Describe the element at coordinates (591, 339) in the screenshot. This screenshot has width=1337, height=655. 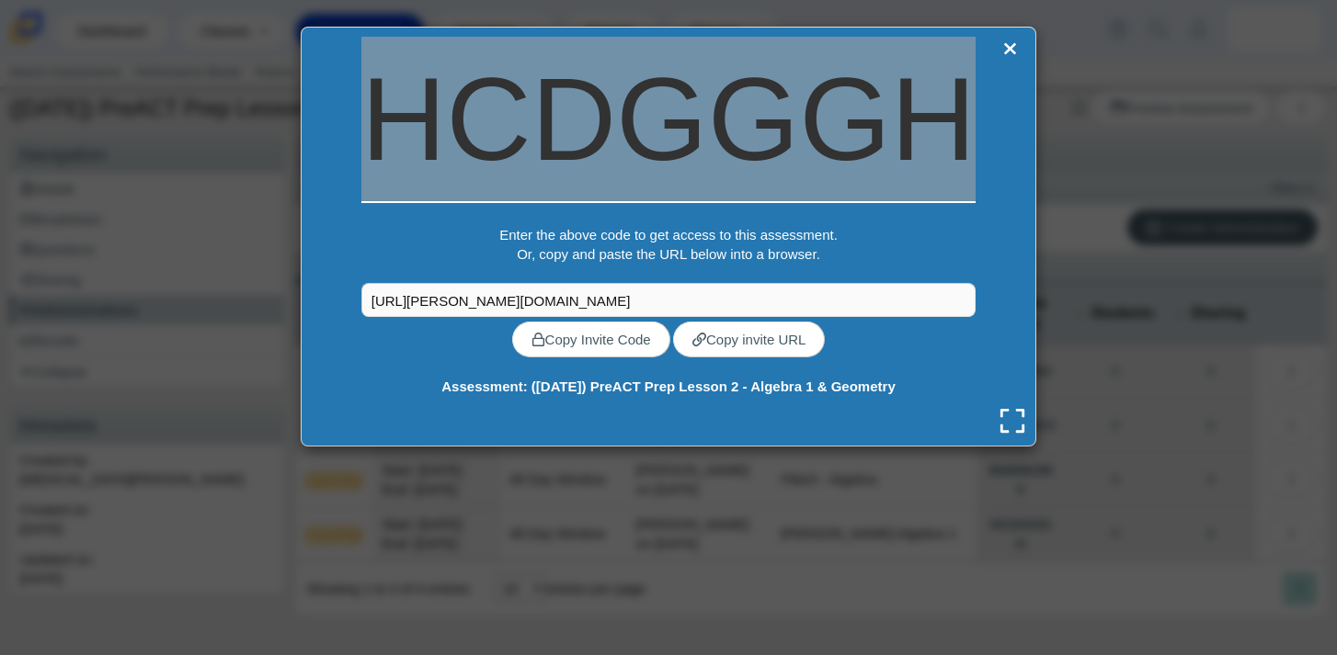
I see `a: Copy Invite Code` at that location.